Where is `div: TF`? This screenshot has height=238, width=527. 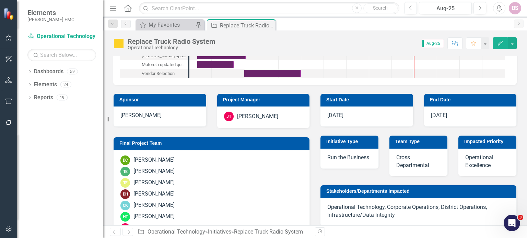
div: TF is located at coordinates (125, 183).